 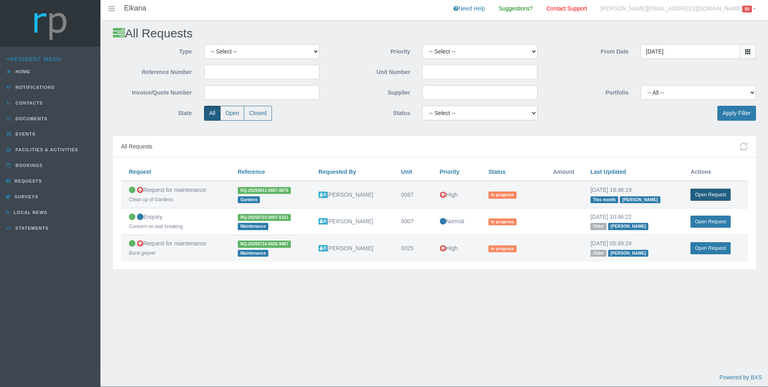 What do you see at coordinates (135, 8) in the screenshot?
I see `h4: Elkana` at bounding box center [135, 8].